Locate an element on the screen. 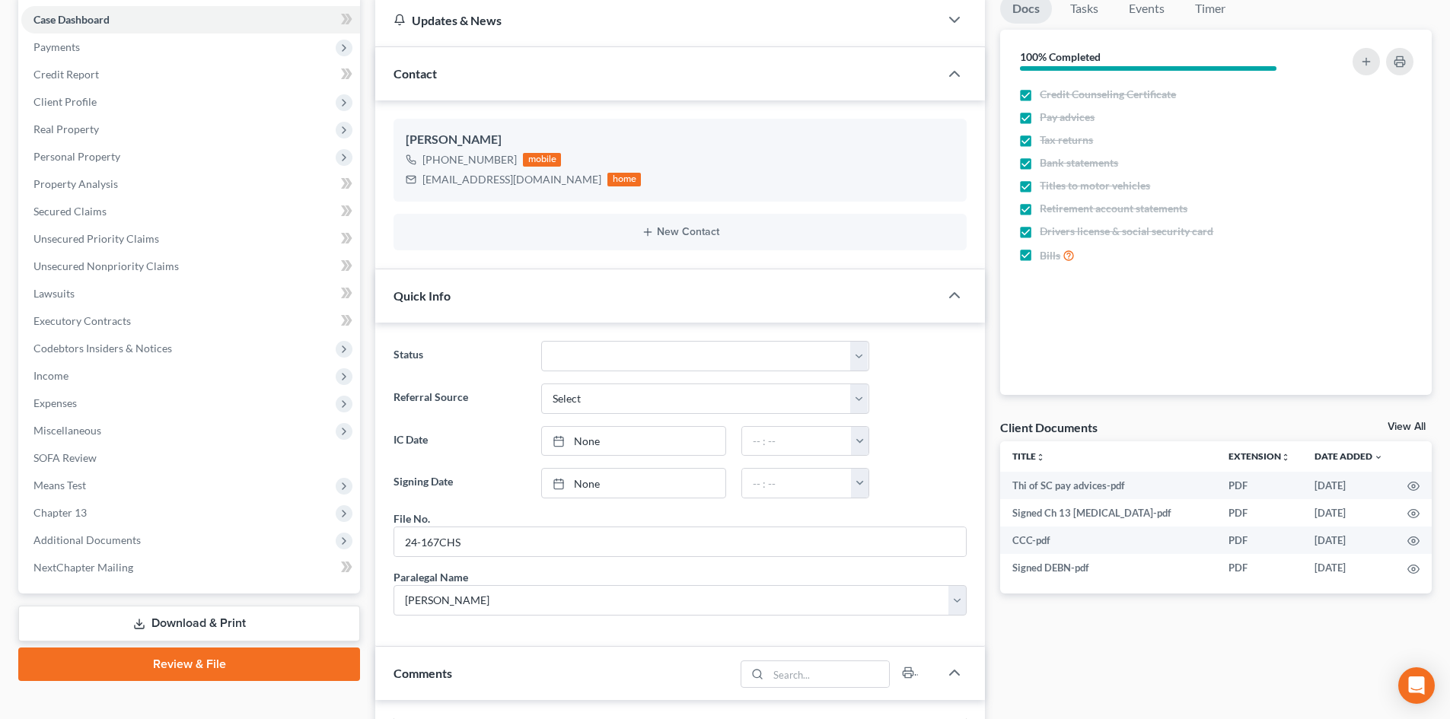 The image size is (1450, 719). a: NextChapter Mailing is located at coordinates (190, 568).